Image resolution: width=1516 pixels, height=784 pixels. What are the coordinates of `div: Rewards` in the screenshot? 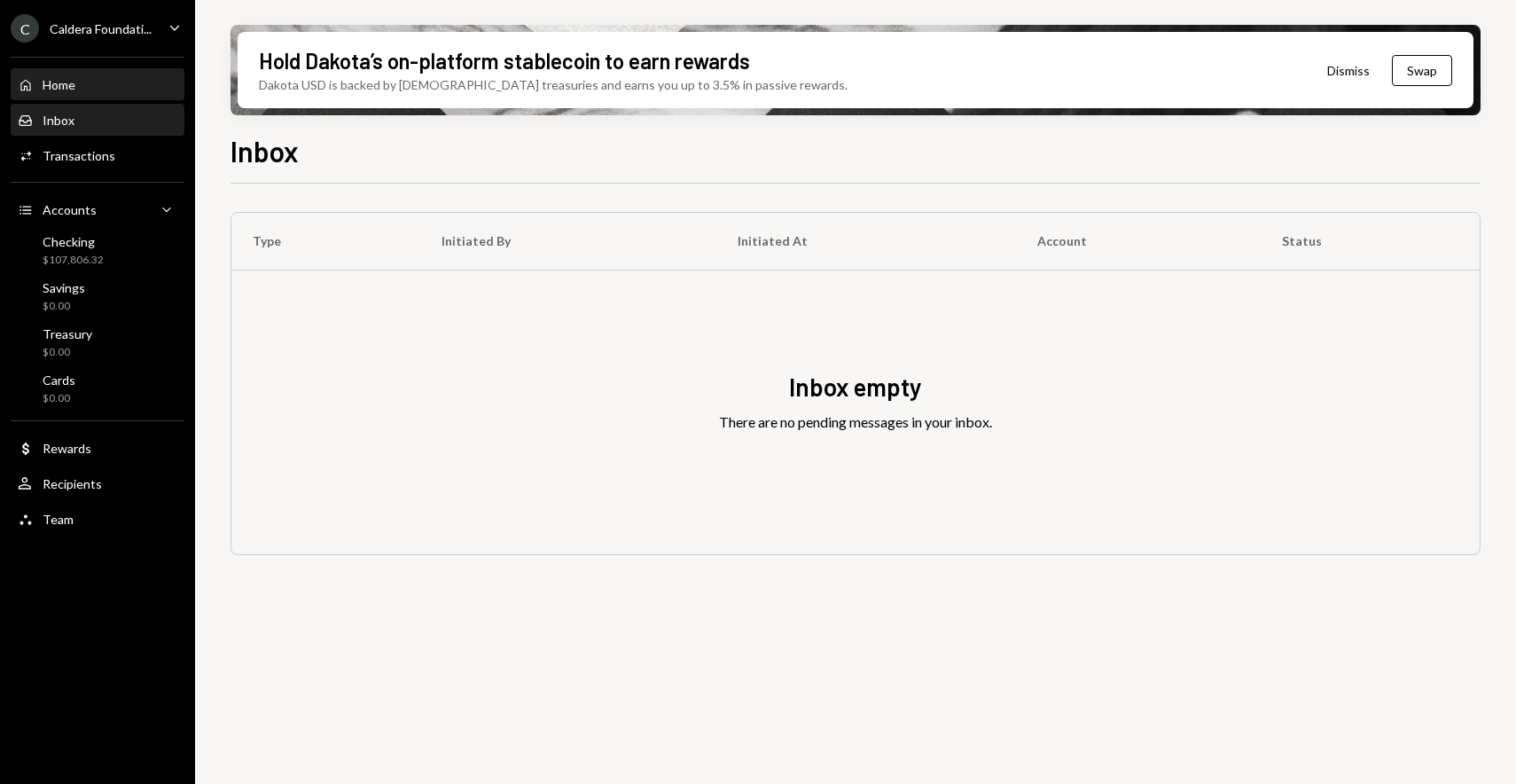 It's located at (66, 447).